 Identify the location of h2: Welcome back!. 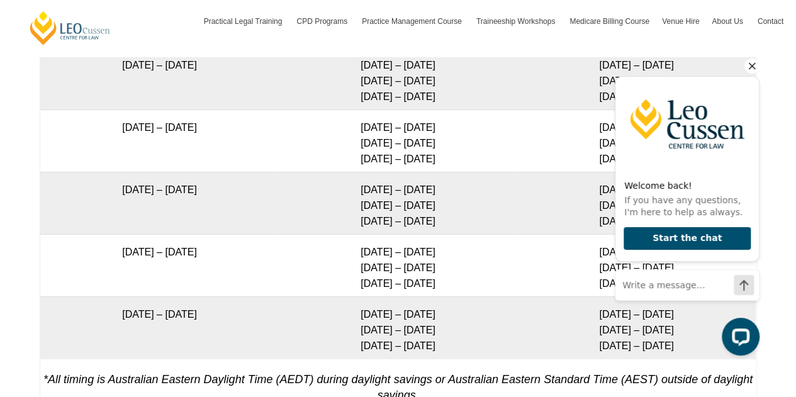
(82, 132).